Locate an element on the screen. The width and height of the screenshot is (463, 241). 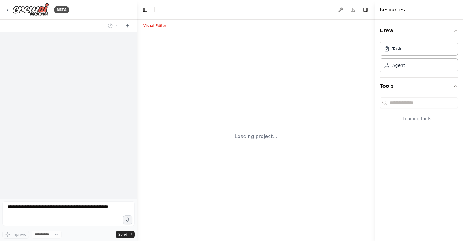
div: BETA is located at coordinates (62, 10).